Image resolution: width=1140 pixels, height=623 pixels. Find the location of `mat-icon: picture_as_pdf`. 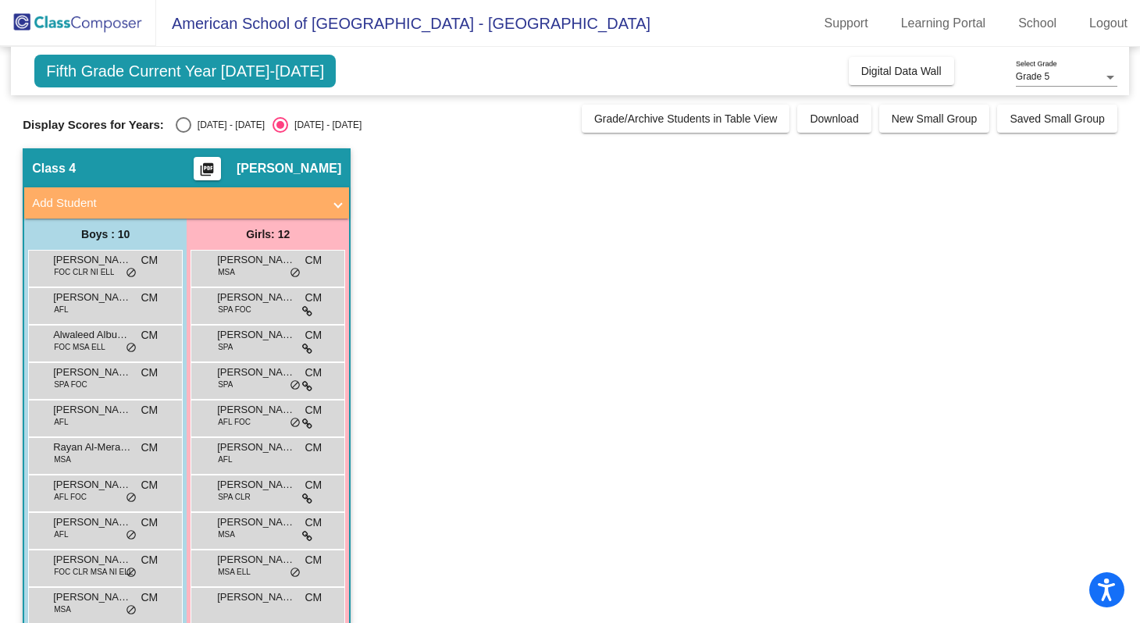

mat-icon: picture_as_pdf is located at coordinates (207, 173).